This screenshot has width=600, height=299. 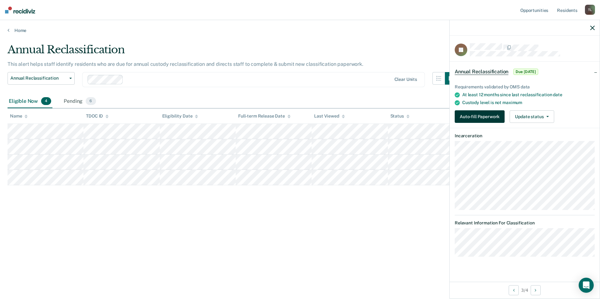 I want to click on span: date, so click(x=557, y=95).